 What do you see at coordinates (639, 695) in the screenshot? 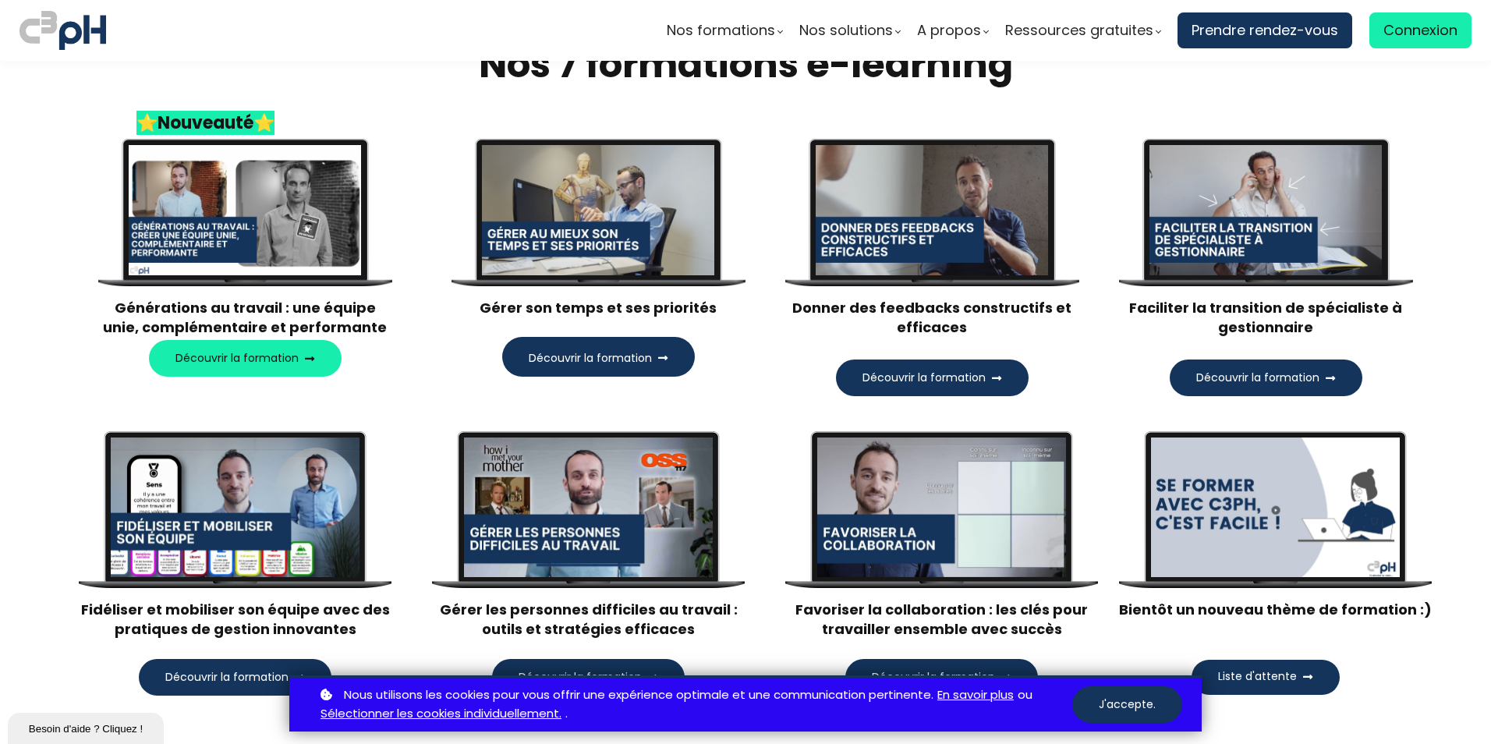
I see `span: Nous utilisons les cookies pour vous offrir une expérience optimale et une communication pertinente.` at bounding box center [639, 695].